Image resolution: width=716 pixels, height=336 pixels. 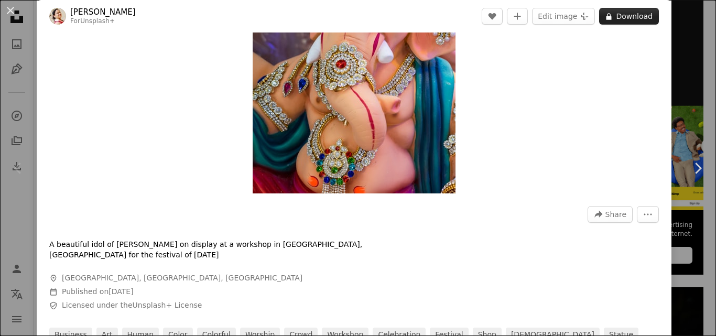 I want to click on button: Edit image, so click(x=563, y=16).